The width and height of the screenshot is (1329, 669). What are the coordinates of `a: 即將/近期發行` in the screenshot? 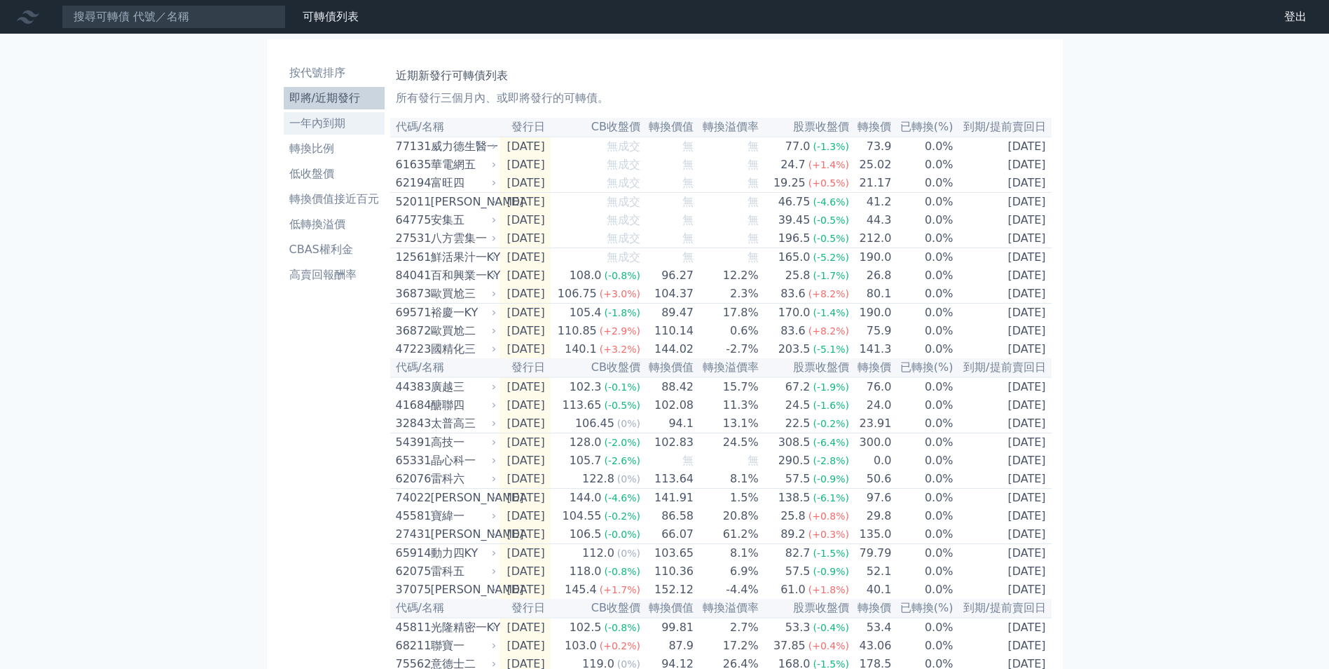 It's located at (334, 98).